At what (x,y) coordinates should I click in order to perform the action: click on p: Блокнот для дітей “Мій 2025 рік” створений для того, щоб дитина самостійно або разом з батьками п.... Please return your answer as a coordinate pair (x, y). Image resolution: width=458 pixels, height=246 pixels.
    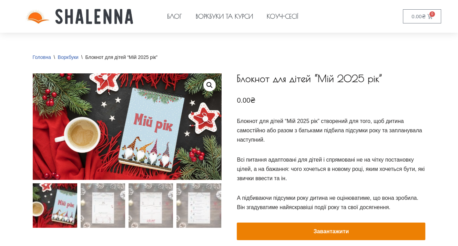
    Looking at the image, I should click on (331, 131).